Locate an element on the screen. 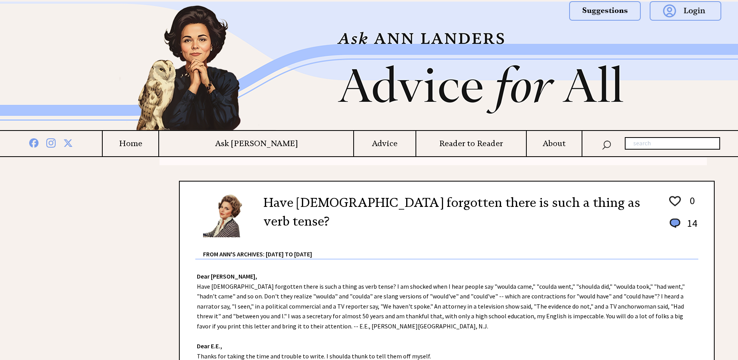  img: login.png is located at coordinates (686, 11).